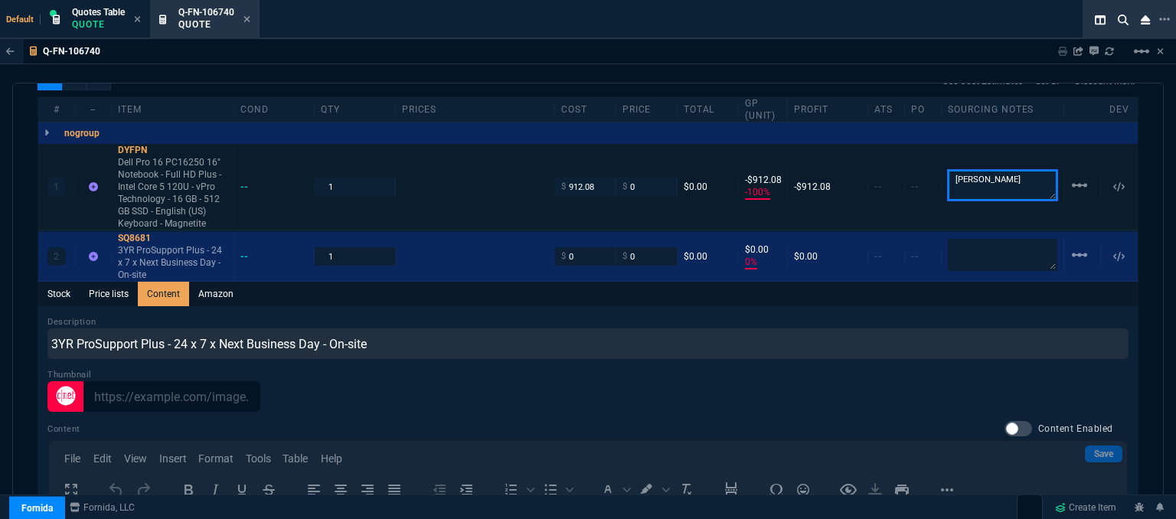  What do you see at coordinates (751, 263) in the screenshot?
I see `p: 0%` at bounding box center [751, 263].